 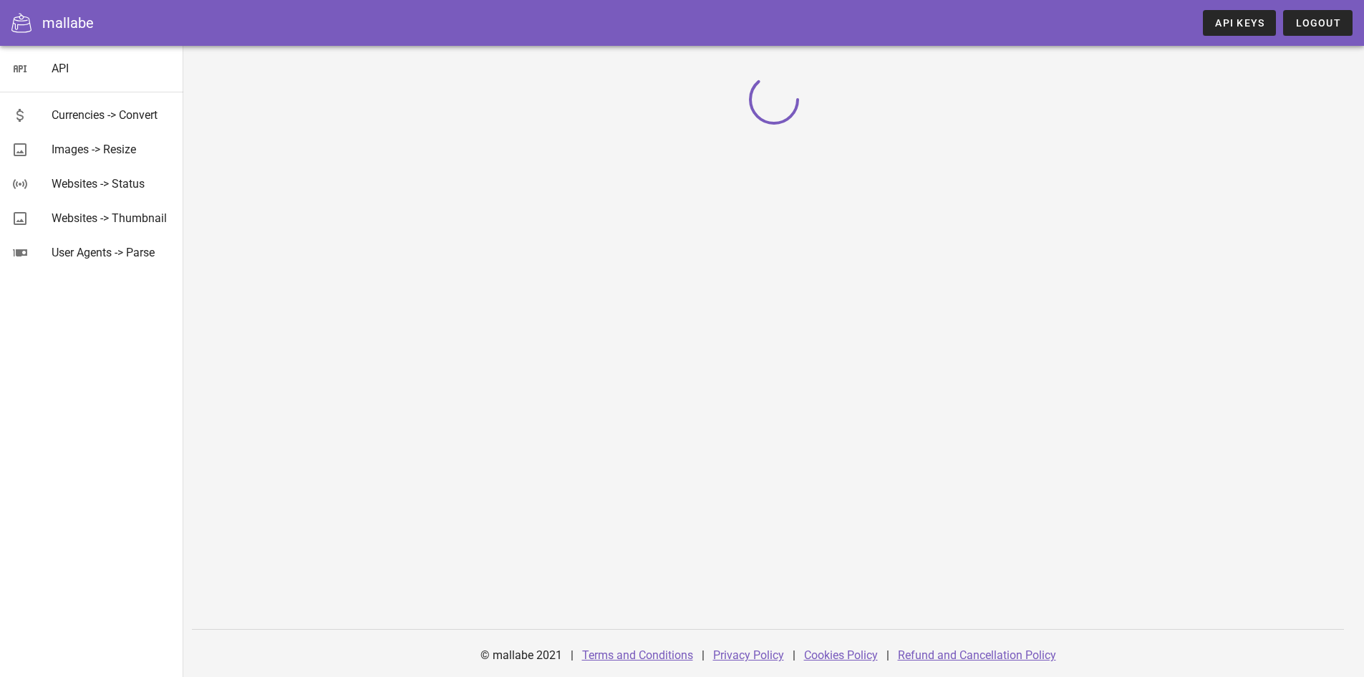 I want to click on div: mallabe, so click(x=68, y=23).